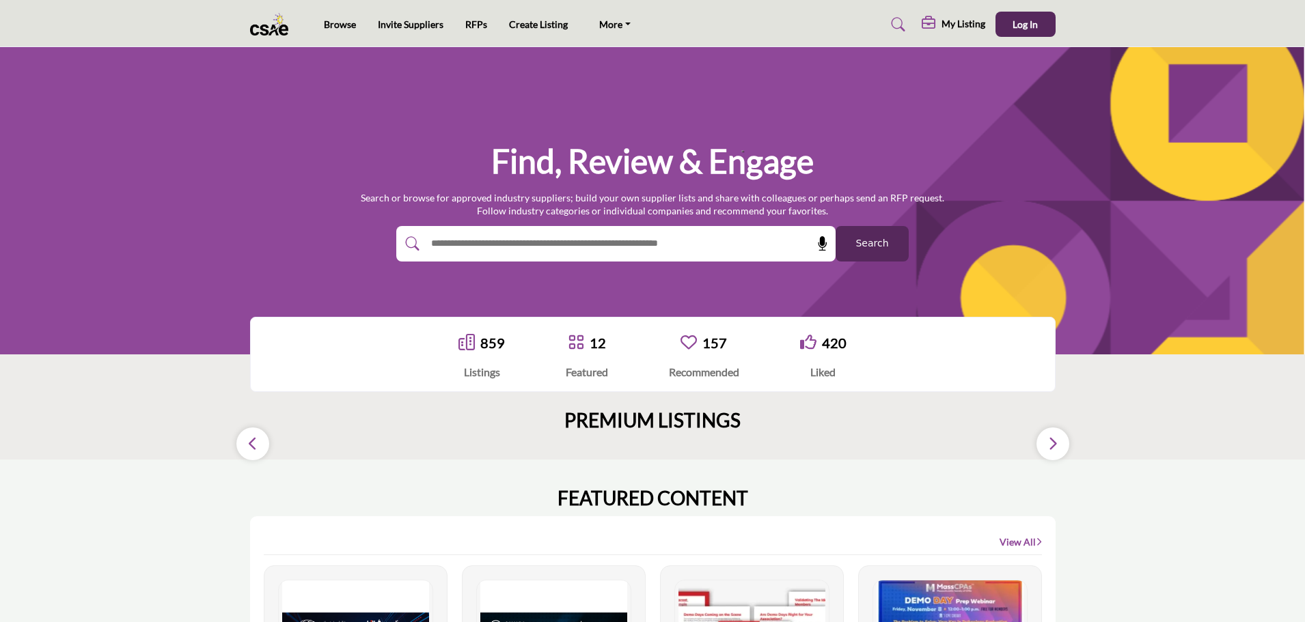  Describe the element at coordinates (598, 343) in the screenshot. I see `a: 12` at that location.